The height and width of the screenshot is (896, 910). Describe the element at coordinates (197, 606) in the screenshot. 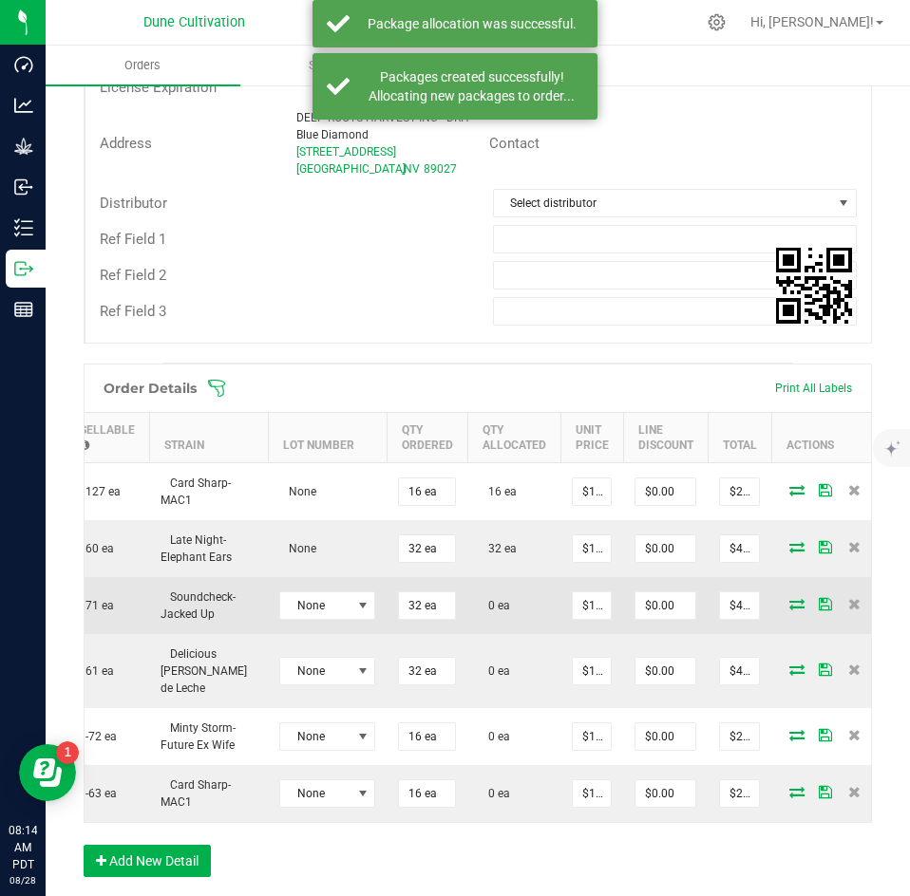

I see `span: Soundcheck-Jacked Up` at that location.